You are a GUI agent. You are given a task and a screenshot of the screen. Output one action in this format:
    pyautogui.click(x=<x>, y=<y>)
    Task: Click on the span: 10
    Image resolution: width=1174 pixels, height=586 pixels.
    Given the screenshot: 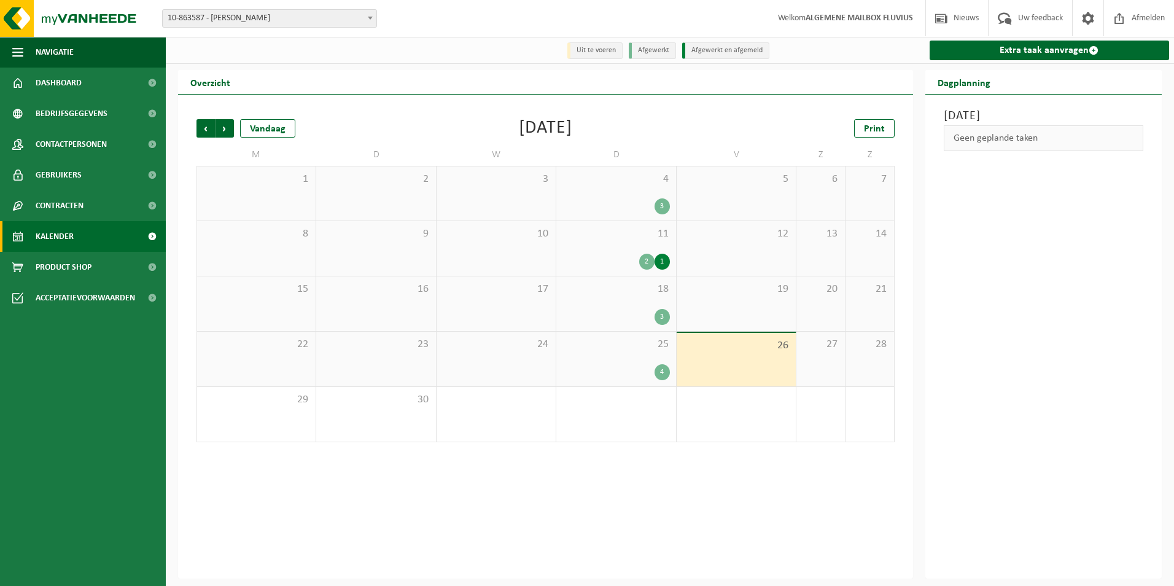 What is the action you would take?
    pyautogui.click(x=496, y=234)
    